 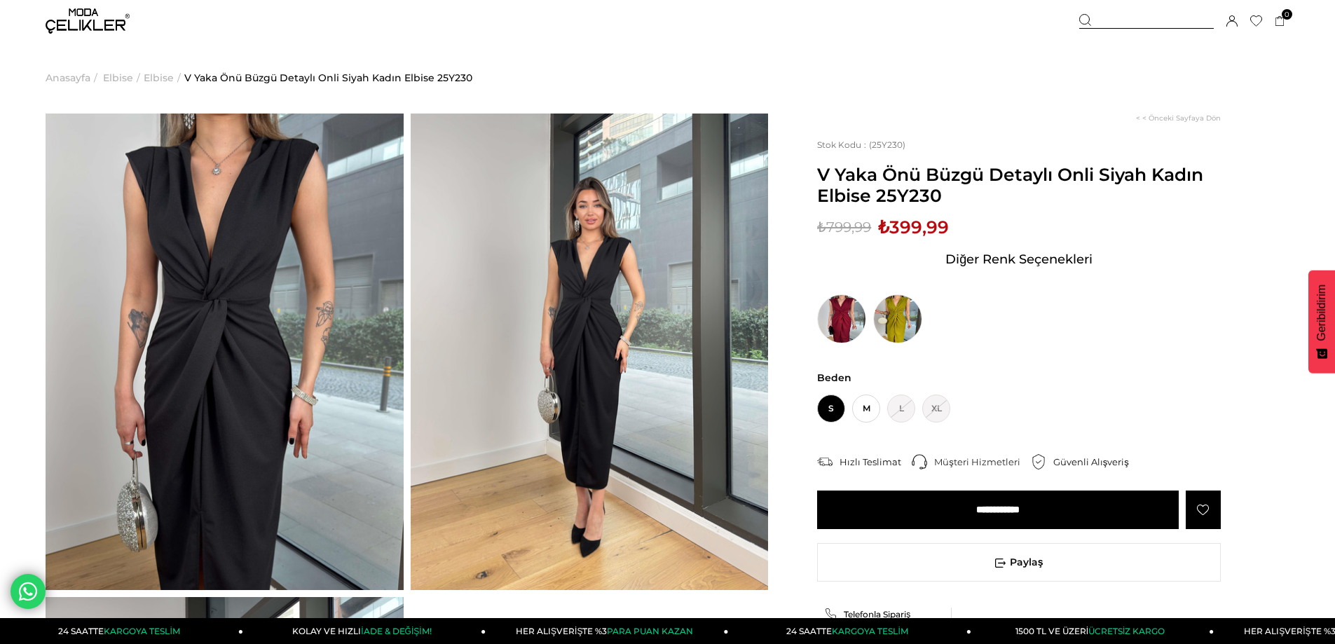 I want to click on a: < < Önceki Sayfaya Dön, so click(x=1178, y=118).